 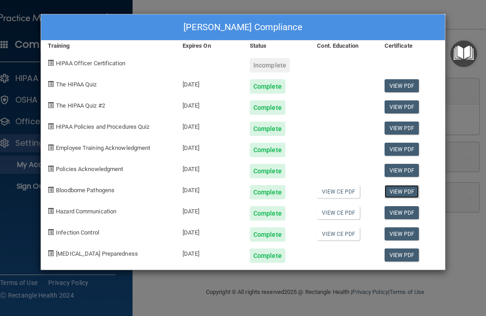 What do you see at coordinates (78, 233) in the screenshot?
I see `span: Infection Control` at bounding box center [78, 233].